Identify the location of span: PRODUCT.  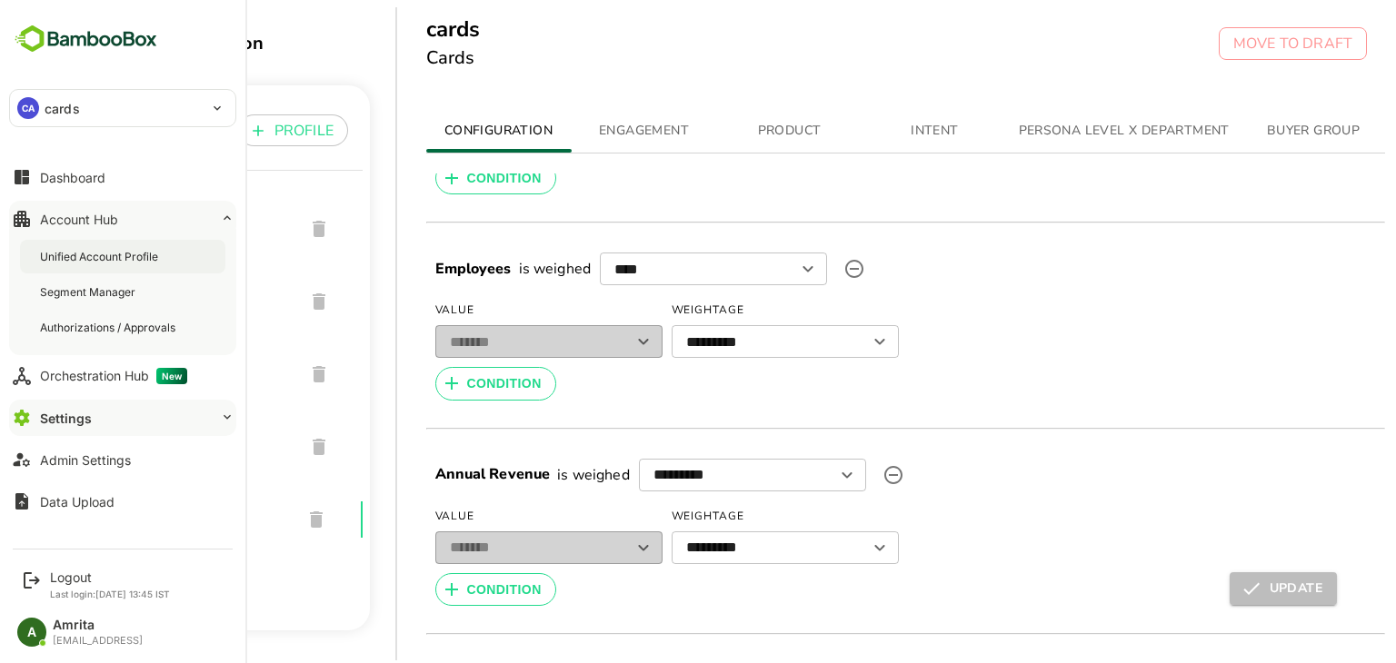
(726, 131).